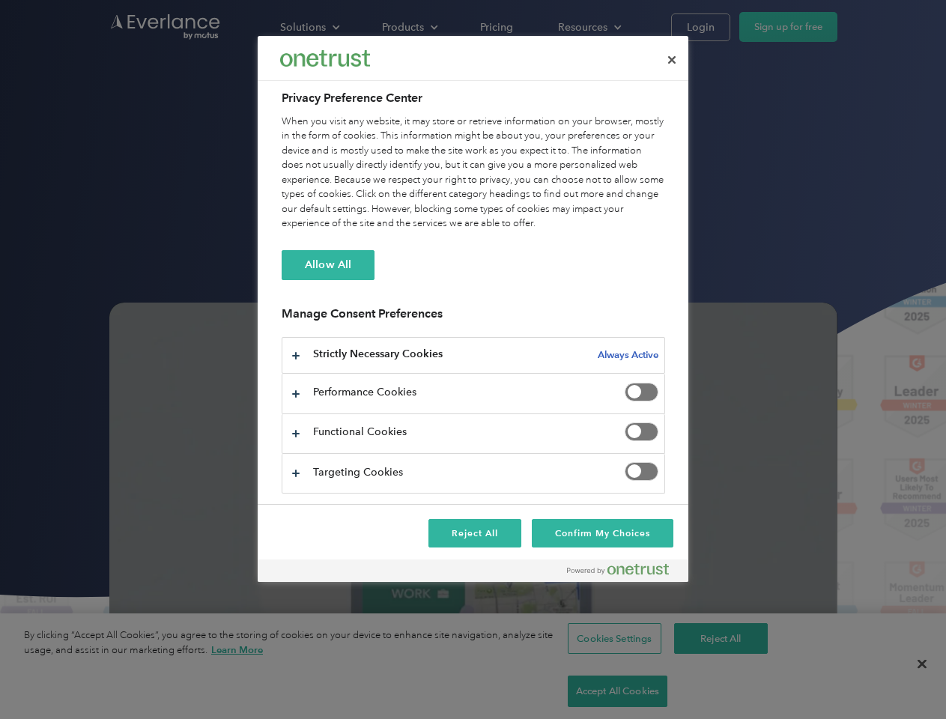  Describe the element at coordinates (473, 309) in the screenshot. I see `div: Preference center` at that location.